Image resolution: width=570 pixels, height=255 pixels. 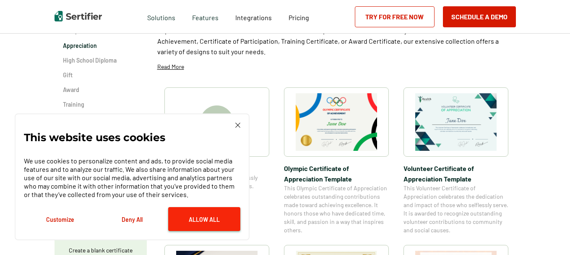 What do you see at coordinates (132, 177) in the screenshot?
I see `p: We use cookies to personalize content and ads, to provide social media features and to analyze ou...` at bounding box center [132, 177].